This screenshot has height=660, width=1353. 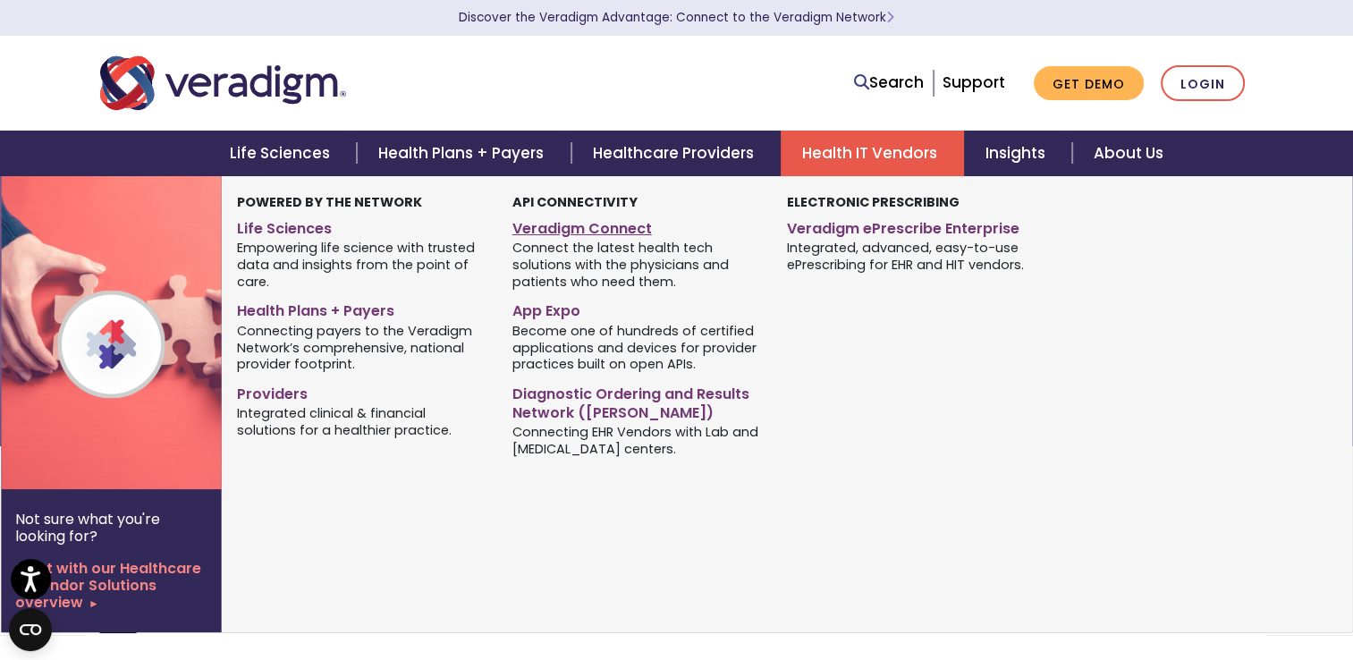 I want to click on a: Login, so click(x=1203, y=83).